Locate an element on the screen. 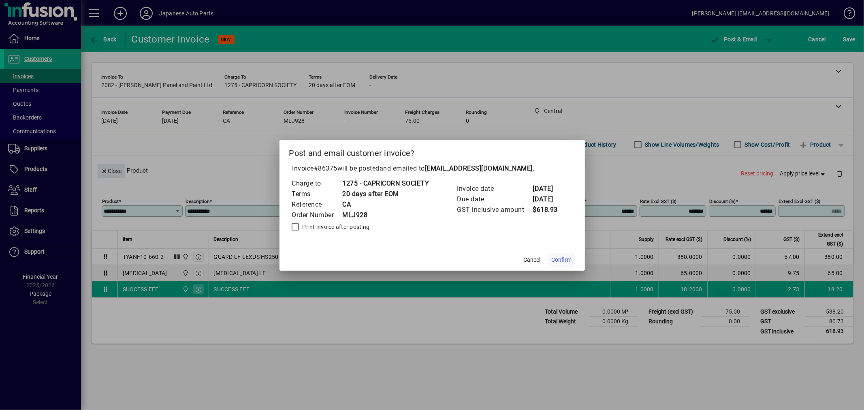 This screenshot has height=410, width=864. td: GST inclusive amount is located at coordinates (495, 210).